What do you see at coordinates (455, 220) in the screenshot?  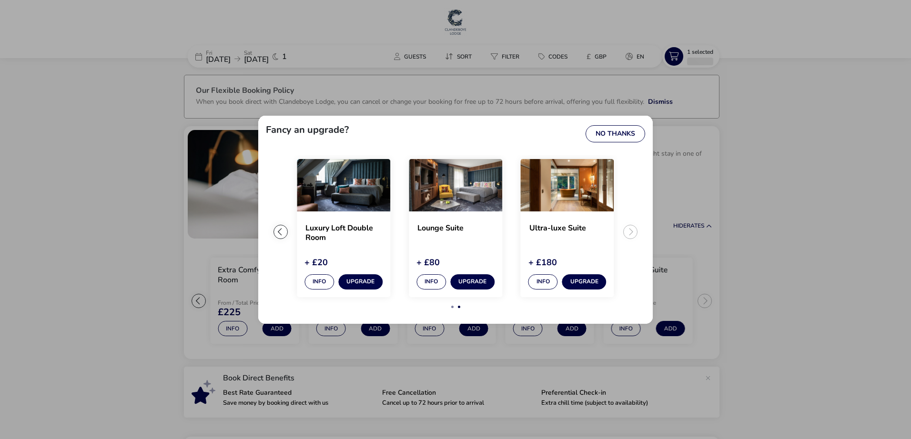 I see `div: extra-settings` at bounding box center [455, 220].